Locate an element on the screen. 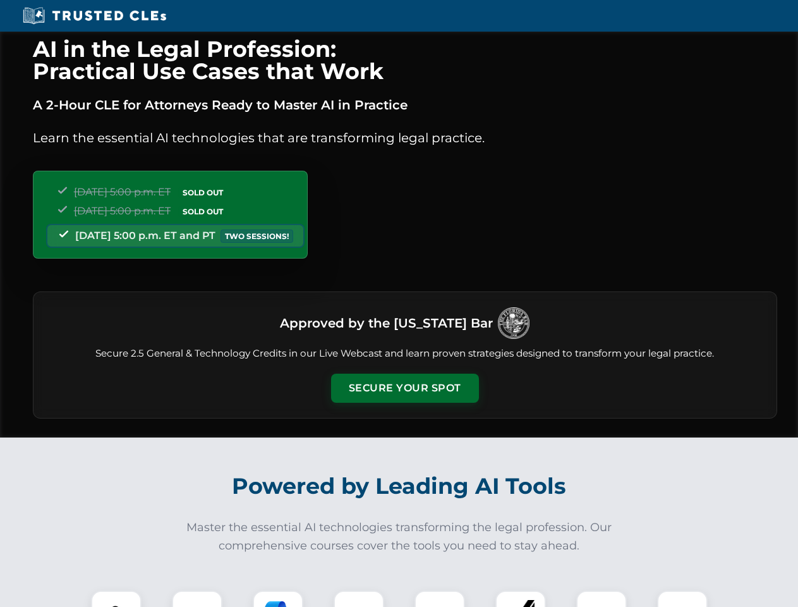 Image resolution: width=798 pixels, height=607 pixels. img: Logo is located at coordinates (514, 323).